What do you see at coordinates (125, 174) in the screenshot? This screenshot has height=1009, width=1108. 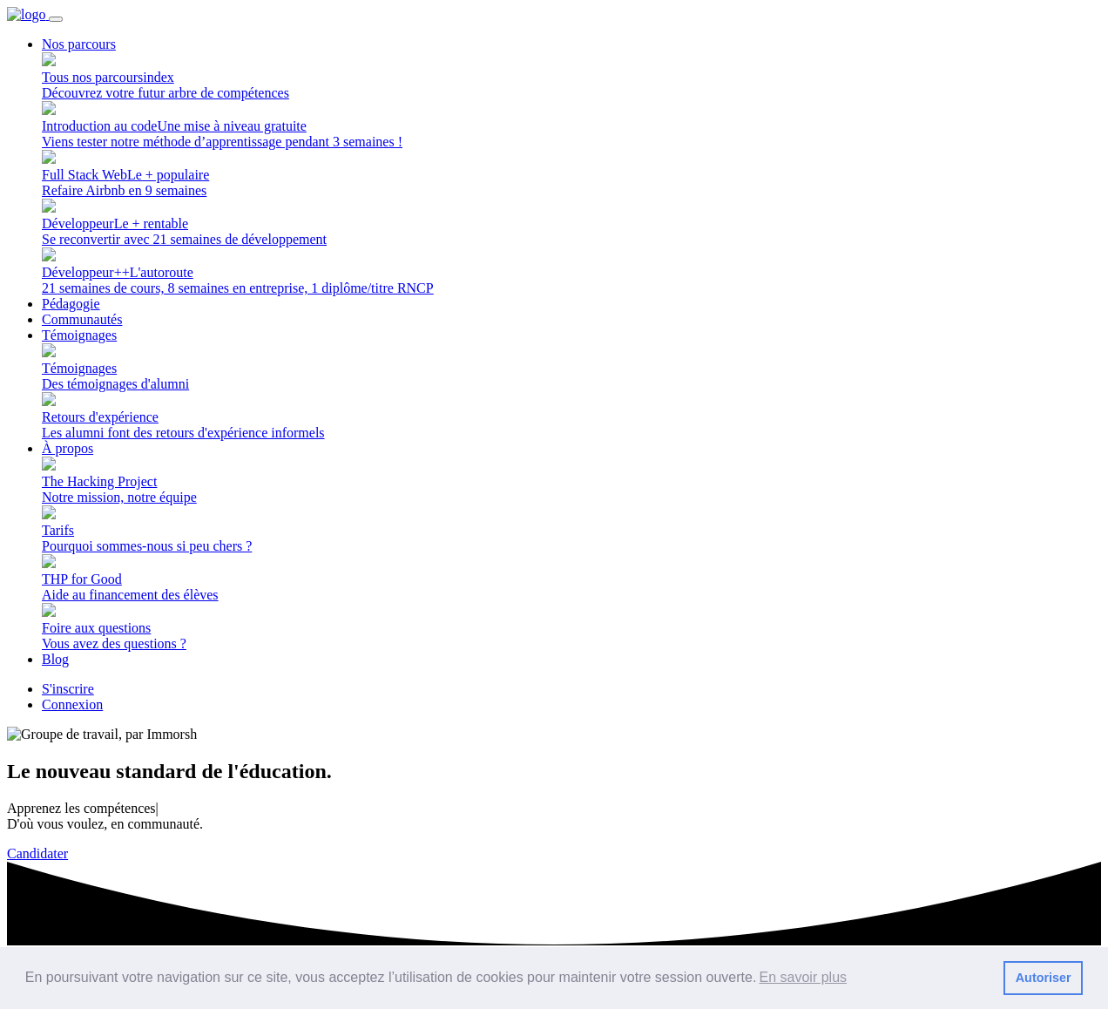 I see `span: Full Stack Web` at bounding box center [125, 174].